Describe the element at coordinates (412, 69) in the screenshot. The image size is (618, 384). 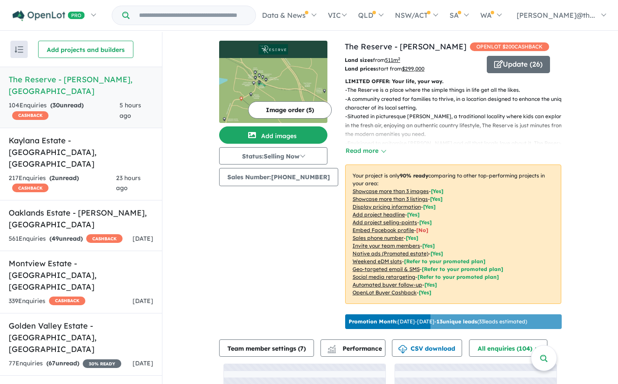
I see `p: start from` at that location.